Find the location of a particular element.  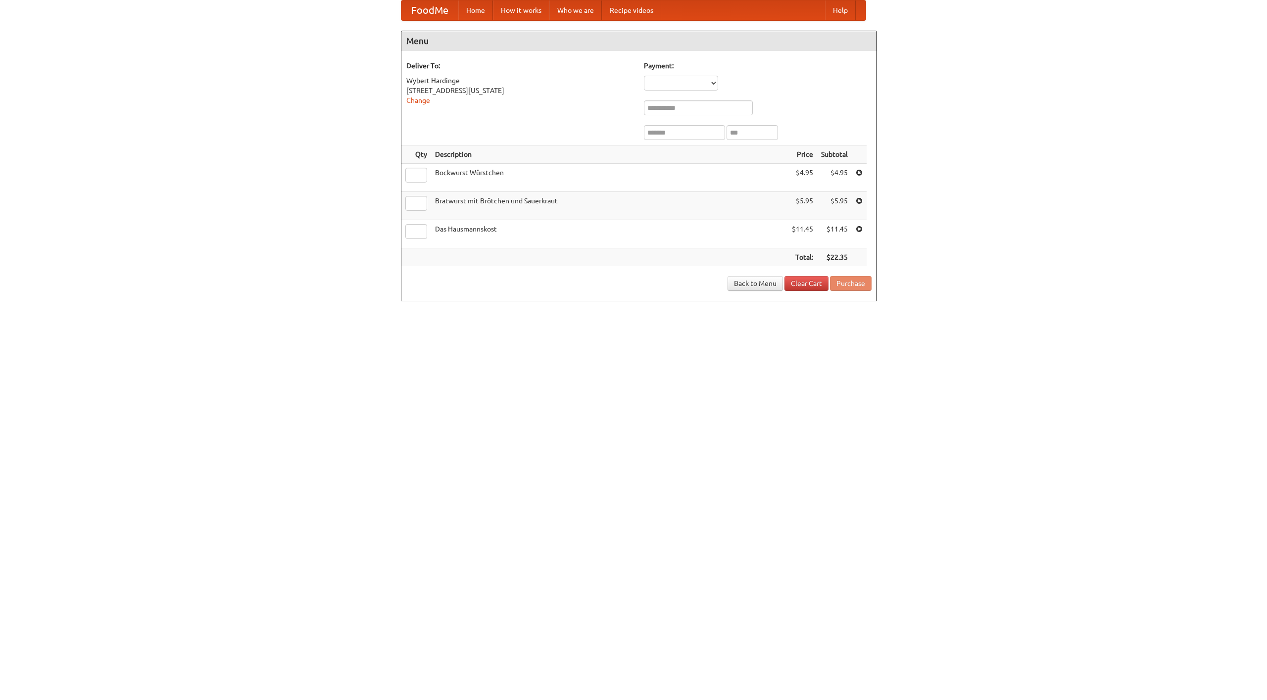

h5: Deliver To: is located at coordinates (520, 66).